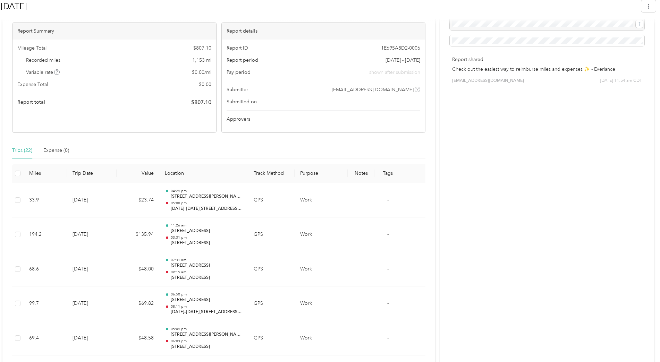 The image size is (660, 362). Describe the element at coordinates (401, 48) in the screenshot. I see `span: 1E695A8D2-0006` at that location.